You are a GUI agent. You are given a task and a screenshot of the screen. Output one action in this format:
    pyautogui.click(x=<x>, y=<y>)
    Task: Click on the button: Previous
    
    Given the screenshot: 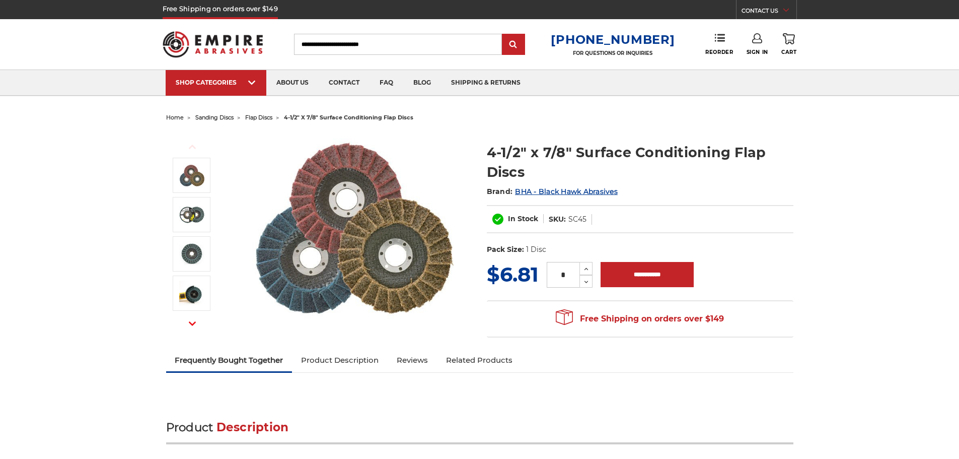 What is the action you would take?
    pyautogui.click(x=192, y=147)
    